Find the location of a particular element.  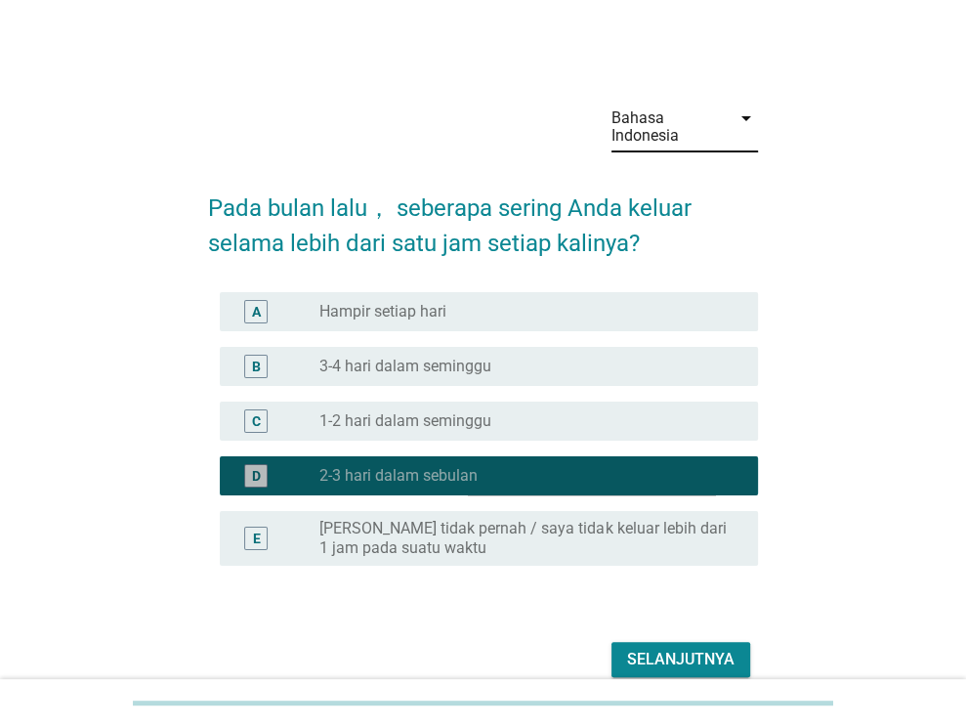

div: B is located at coordinates (256, 365).